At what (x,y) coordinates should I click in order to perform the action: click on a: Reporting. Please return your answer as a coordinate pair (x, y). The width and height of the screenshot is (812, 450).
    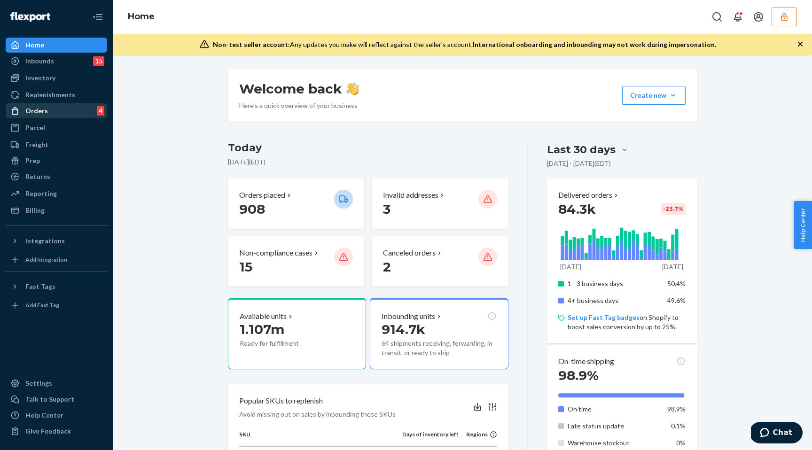
    Looking at the image, I should click on (56, 194).